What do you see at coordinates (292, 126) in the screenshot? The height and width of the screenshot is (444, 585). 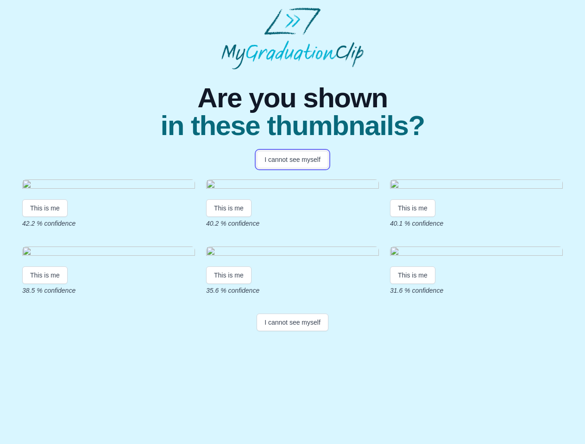 I see `span: in these thumbnails?` at bounding box center [292, 126].